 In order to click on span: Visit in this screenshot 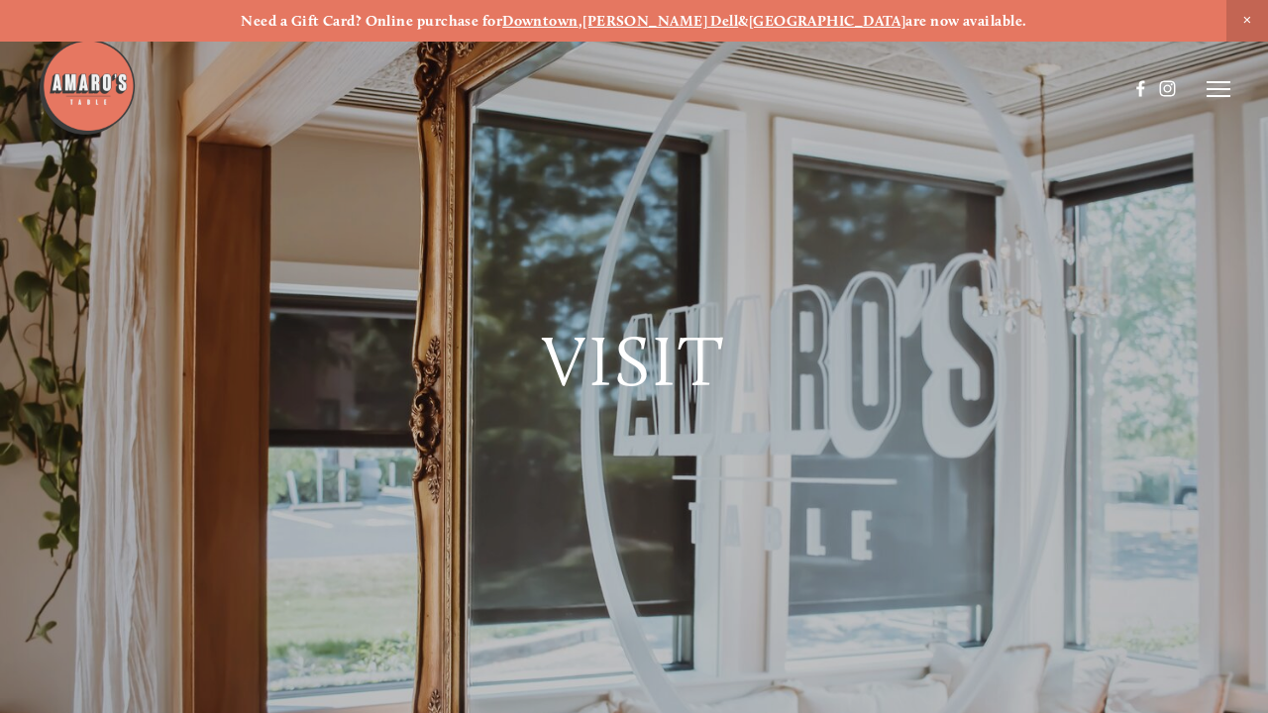, I will do `click(634, 360)`.